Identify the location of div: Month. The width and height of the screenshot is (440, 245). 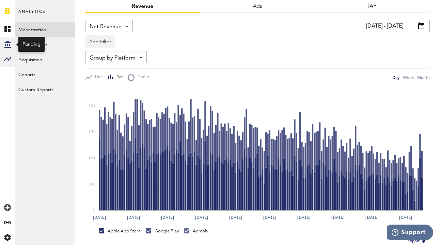
(423, 77).